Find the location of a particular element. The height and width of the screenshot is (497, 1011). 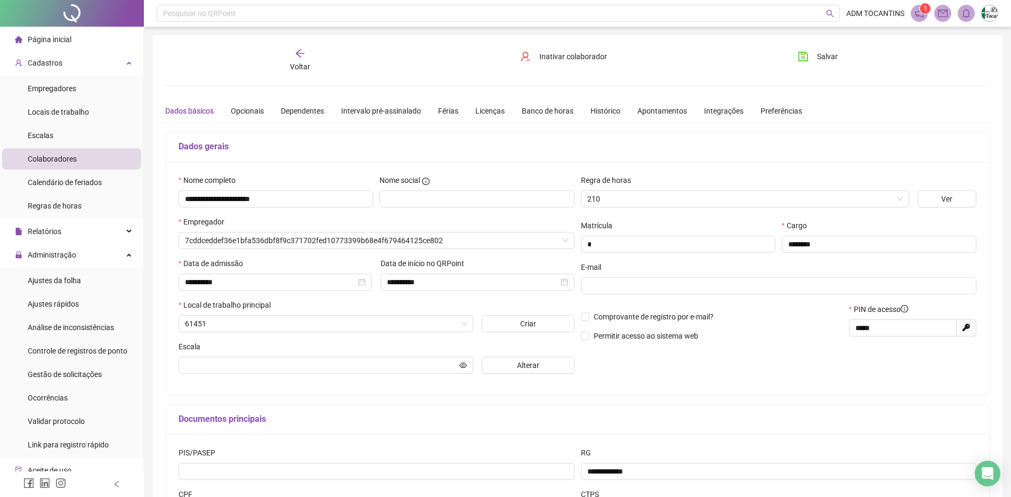

span: Permitir acesso ao sistema web is located at coordinates (646, 336).